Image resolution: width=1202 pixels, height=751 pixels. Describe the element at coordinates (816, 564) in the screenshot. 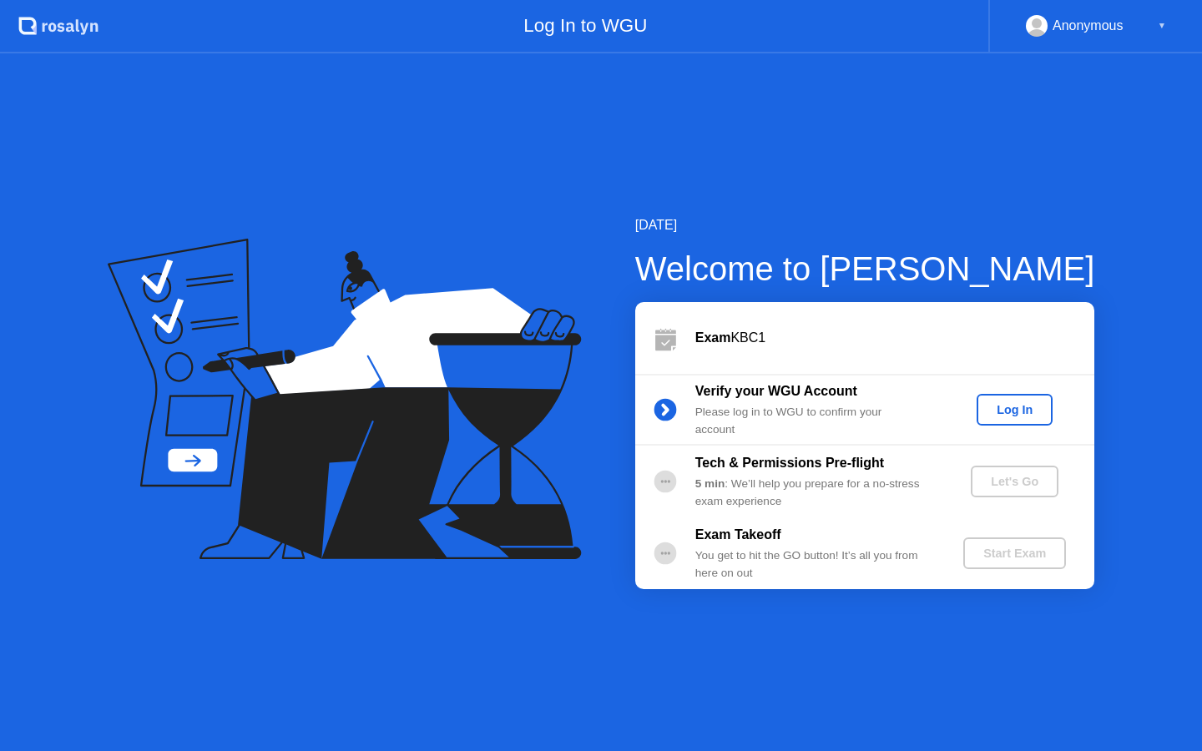

I see `div: You get to hit the GO button! It’s all you from here on out` at that location.